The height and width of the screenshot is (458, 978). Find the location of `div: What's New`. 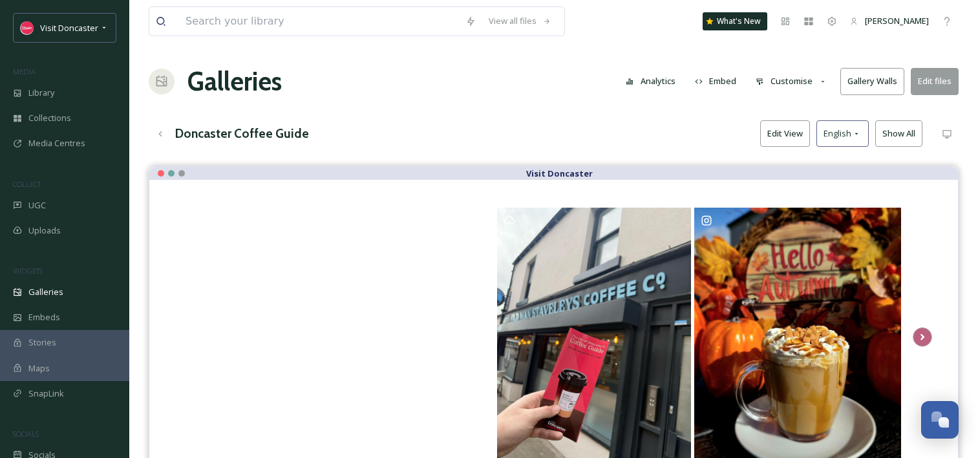

div: What's New is located at coordinates (735, 21).